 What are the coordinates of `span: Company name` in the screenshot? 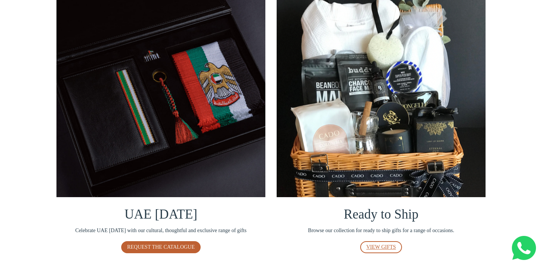 It's located at (233, 35).